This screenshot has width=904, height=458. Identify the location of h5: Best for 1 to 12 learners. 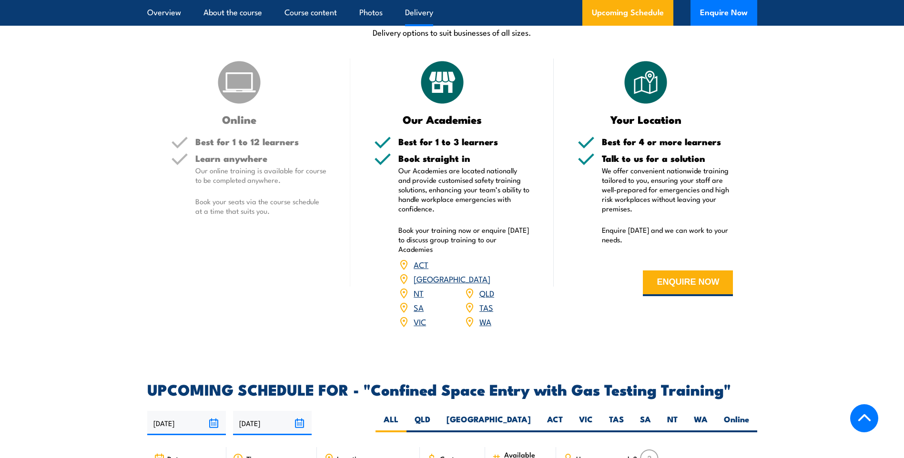
(261, 141).